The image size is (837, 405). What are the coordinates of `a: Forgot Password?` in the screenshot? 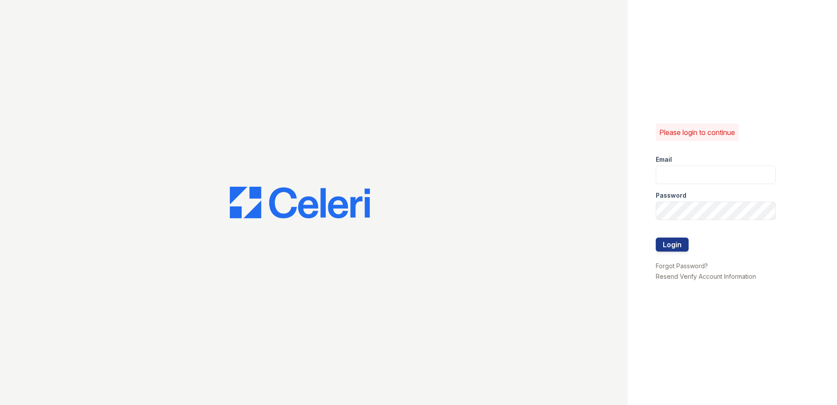 It's located at (682, 265).